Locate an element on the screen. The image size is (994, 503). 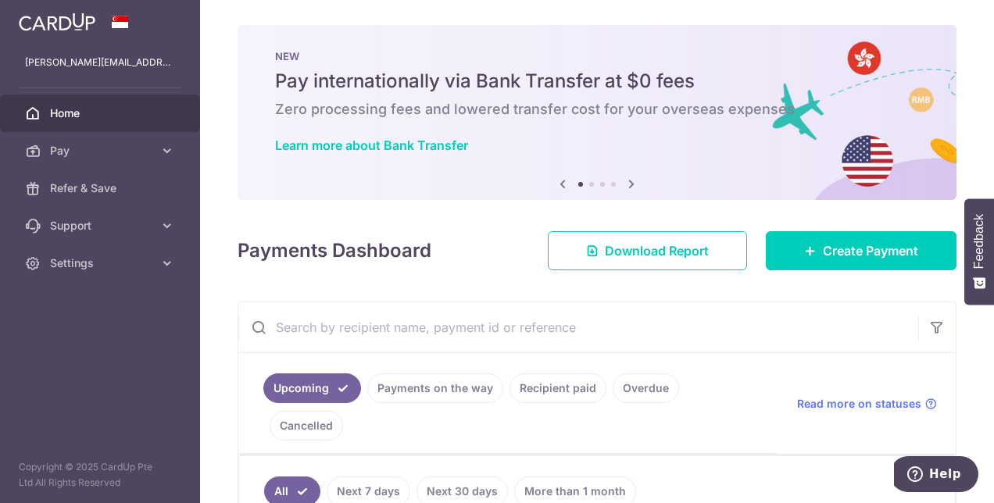
h5: Pay internationally via Bank Transfer at $0 fees is located at coordinates (597, 81).